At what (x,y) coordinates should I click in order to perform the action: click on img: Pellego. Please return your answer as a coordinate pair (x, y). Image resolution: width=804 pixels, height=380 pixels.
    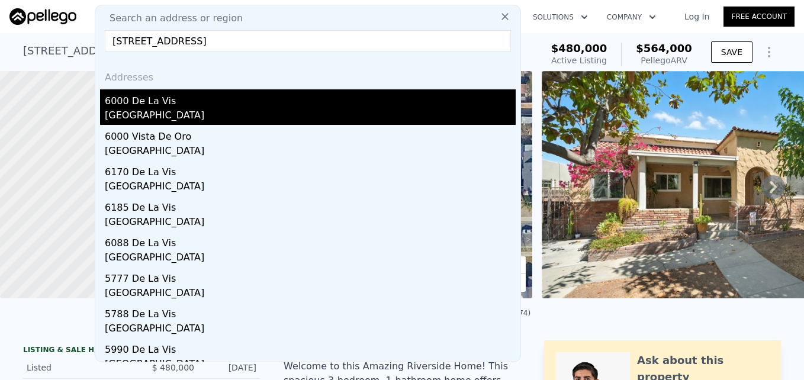
    Looking at the image, I should click on (43, 17).